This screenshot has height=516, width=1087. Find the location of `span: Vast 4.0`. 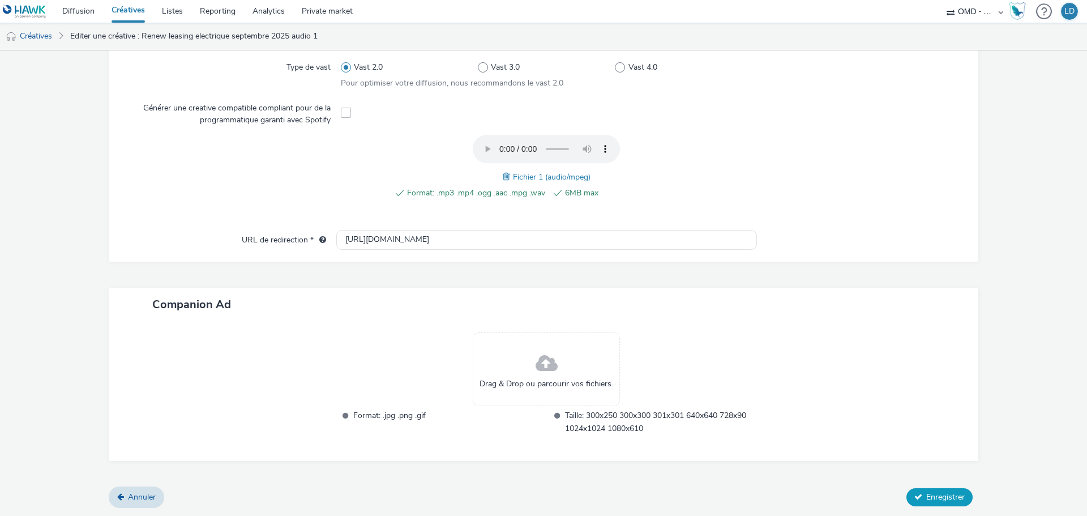

span: Vast 4.0 is located at coordinates (643, 67).